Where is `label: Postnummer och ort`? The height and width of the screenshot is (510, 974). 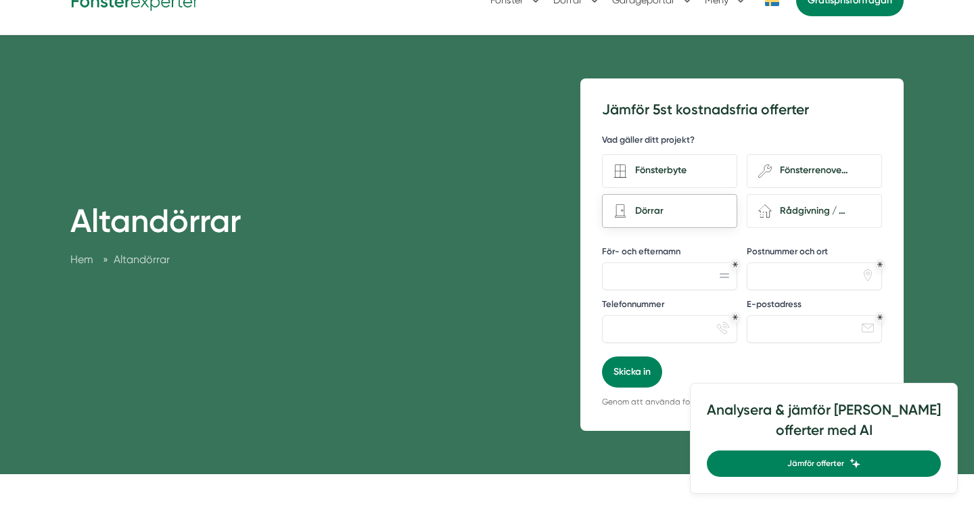
label: Postnummer och ort is located at coordinates (814, 253).